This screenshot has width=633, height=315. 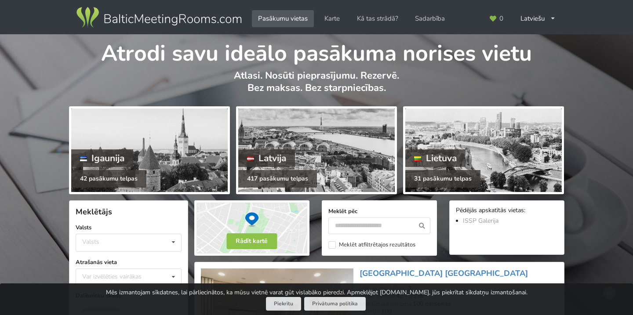 I want to click on a: Kā tas strādā?, so click(x=378, y=18).